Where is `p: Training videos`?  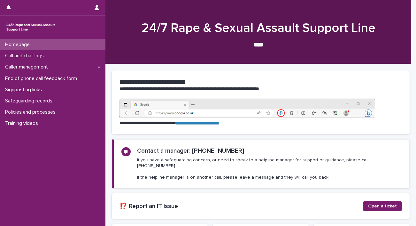 p: Training videos is located at coordinates (23, 123).